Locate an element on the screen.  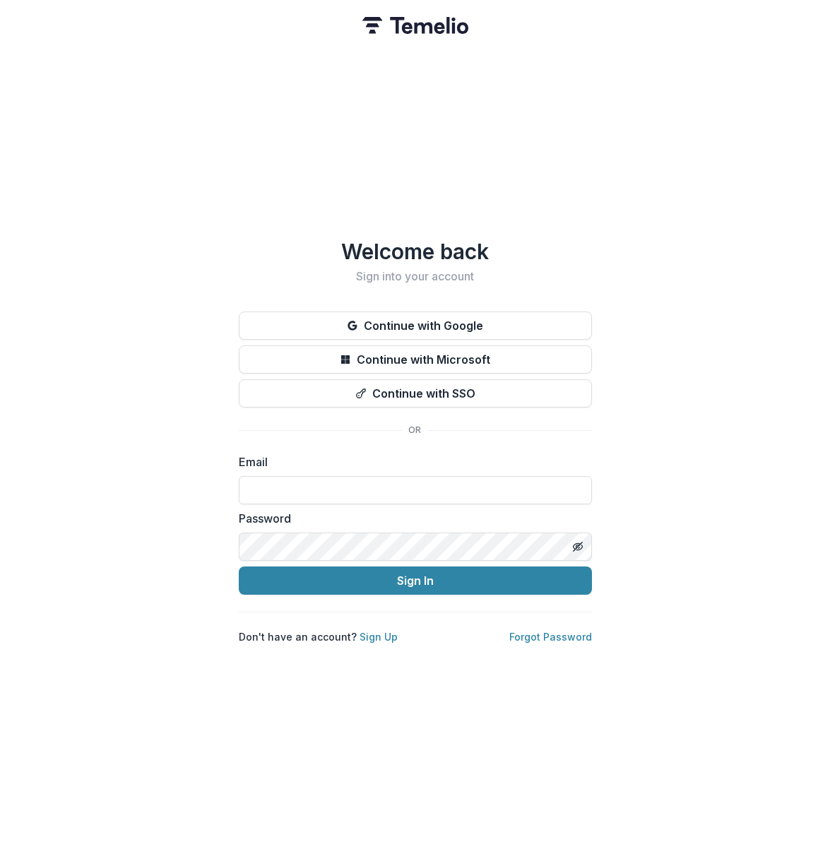
a: Sign Up is located at coordinates (379, 637).